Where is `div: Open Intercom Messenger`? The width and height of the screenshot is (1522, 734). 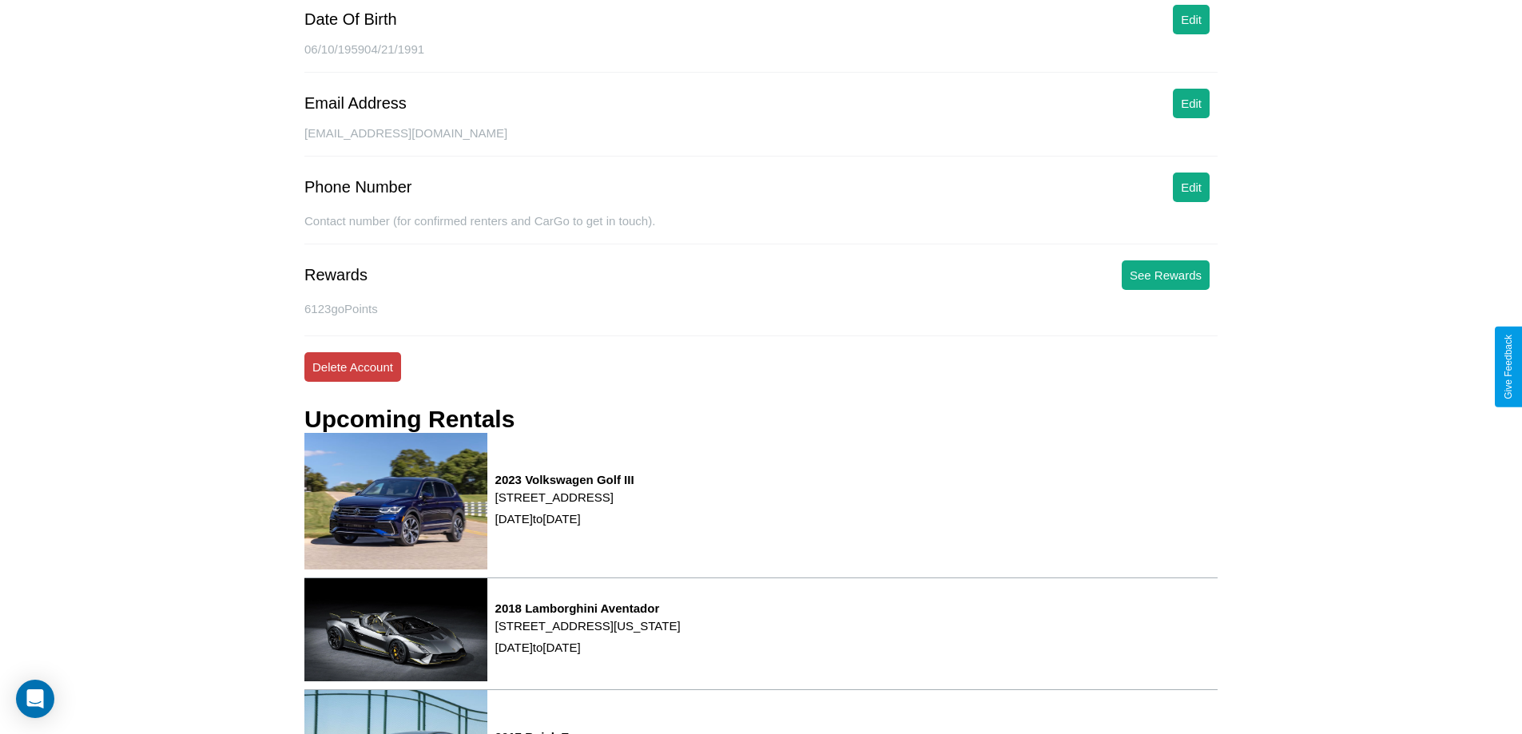 div: Open Intercom Messenger is located at coordinates (35, 699).